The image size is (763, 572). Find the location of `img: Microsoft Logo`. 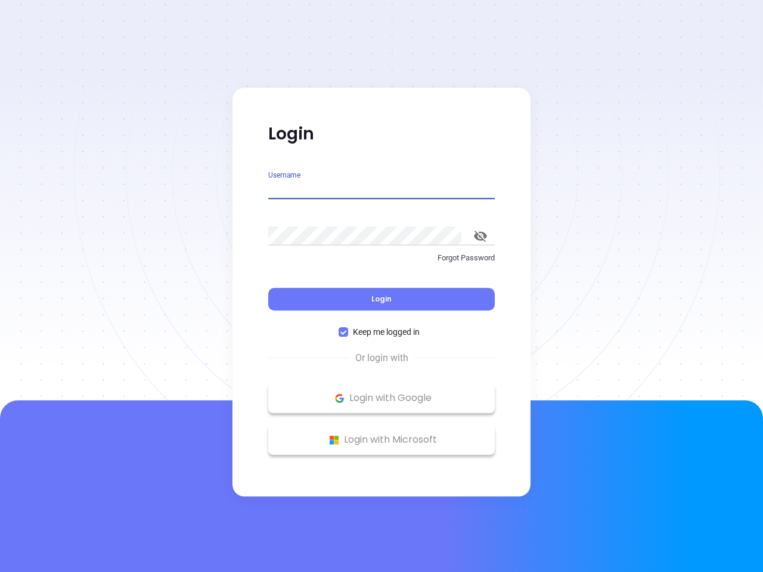

img: Microsoft Logo is located at coordinates (334, 440).